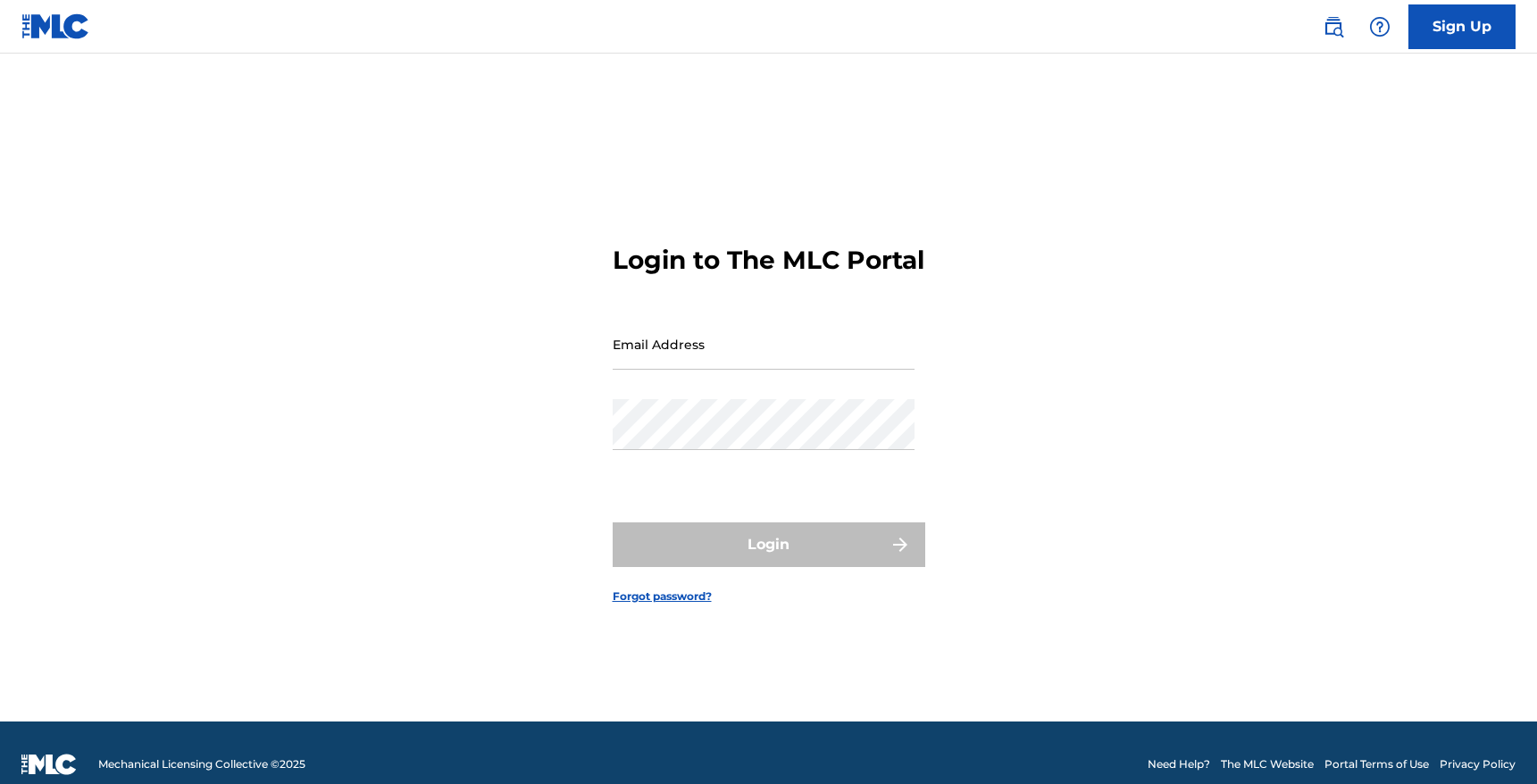  Describe the element at coordinates (1380, 27) in the screenshot. I see `img: help` at that location.